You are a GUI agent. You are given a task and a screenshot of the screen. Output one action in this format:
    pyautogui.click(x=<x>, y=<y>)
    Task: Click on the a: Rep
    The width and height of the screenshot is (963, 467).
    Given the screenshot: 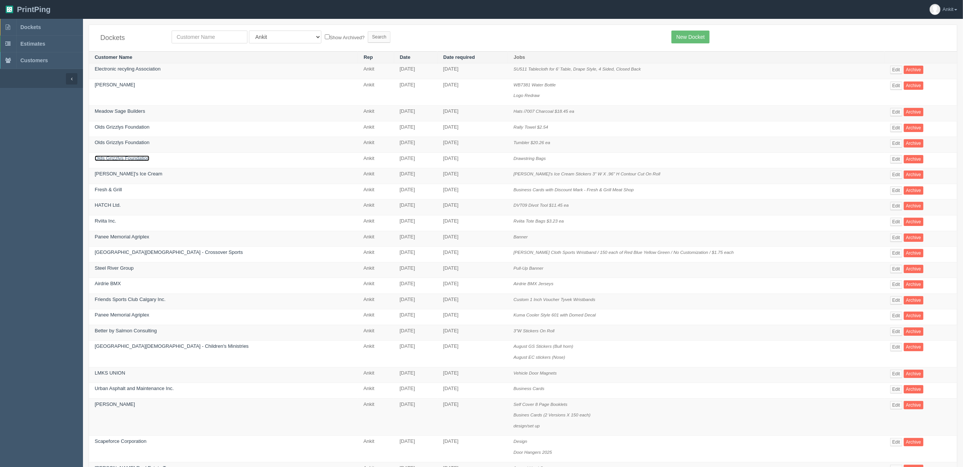 What is the action you would take?
    pyautogui.click(x=368, y=57)
    